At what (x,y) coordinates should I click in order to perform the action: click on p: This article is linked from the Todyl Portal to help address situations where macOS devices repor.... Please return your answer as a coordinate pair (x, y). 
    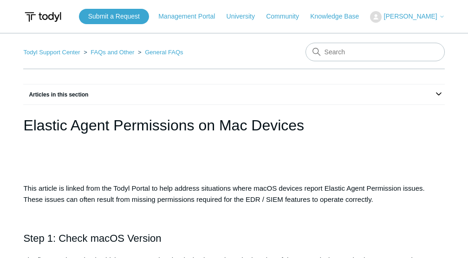
    Looking at the image, I should click on (234, 194).